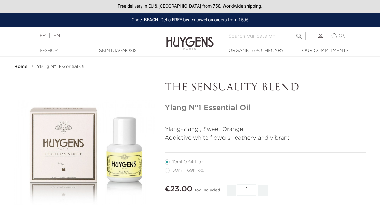  What do you see at coordinates (265, 129) in the screenshot?
I see `p: Ylang-Ylang , Sweet Orange` at bounding box center [265, 129].